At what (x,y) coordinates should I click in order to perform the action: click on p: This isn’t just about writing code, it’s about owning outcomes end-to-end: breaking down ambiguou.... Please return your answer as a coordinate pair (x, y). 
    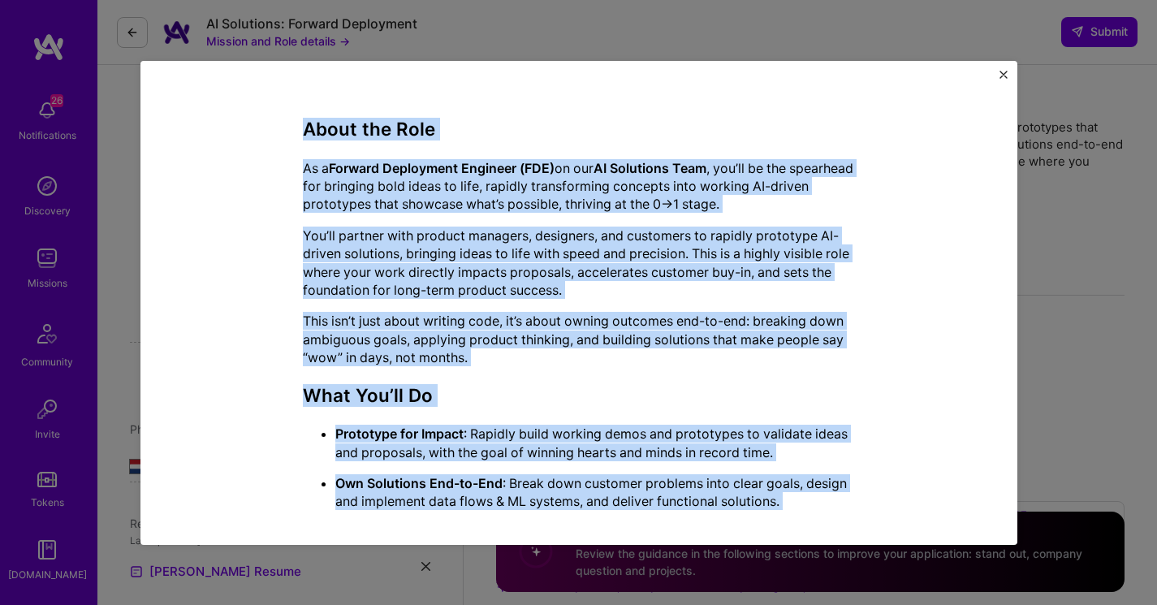
    Looking at the image, I should click on (579, 338).